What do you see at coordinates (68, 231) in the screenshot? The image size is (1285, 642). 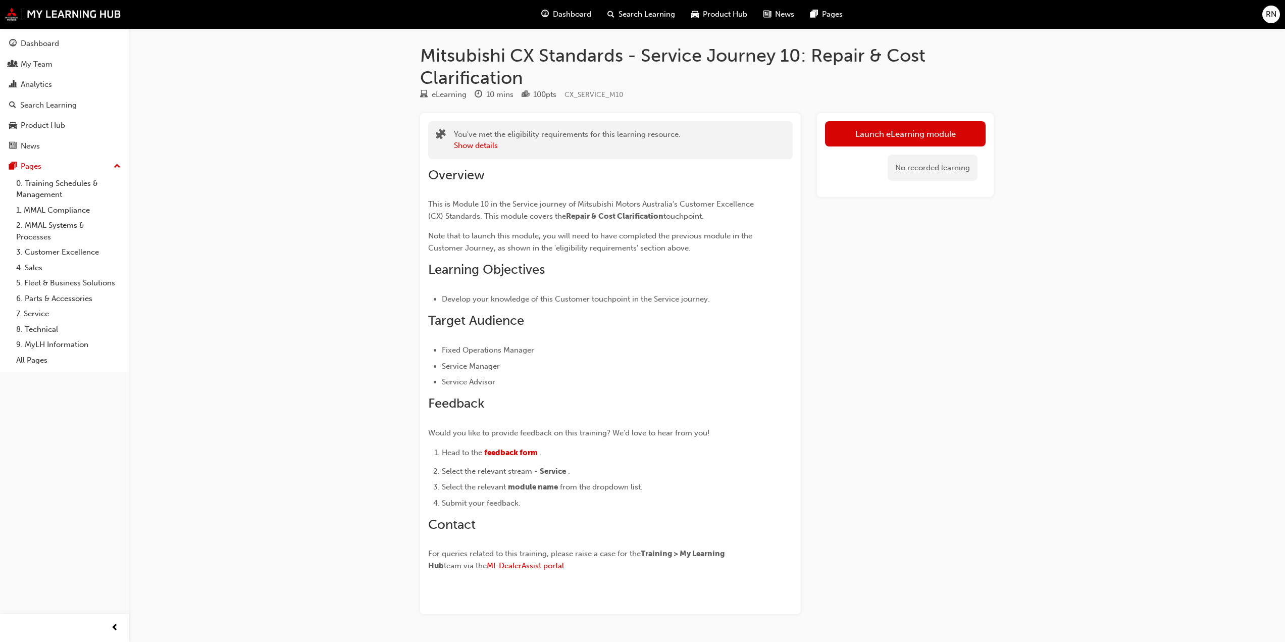 I see `a: 2. MMAL Systems & Processes` at bounding box center [68, 231].